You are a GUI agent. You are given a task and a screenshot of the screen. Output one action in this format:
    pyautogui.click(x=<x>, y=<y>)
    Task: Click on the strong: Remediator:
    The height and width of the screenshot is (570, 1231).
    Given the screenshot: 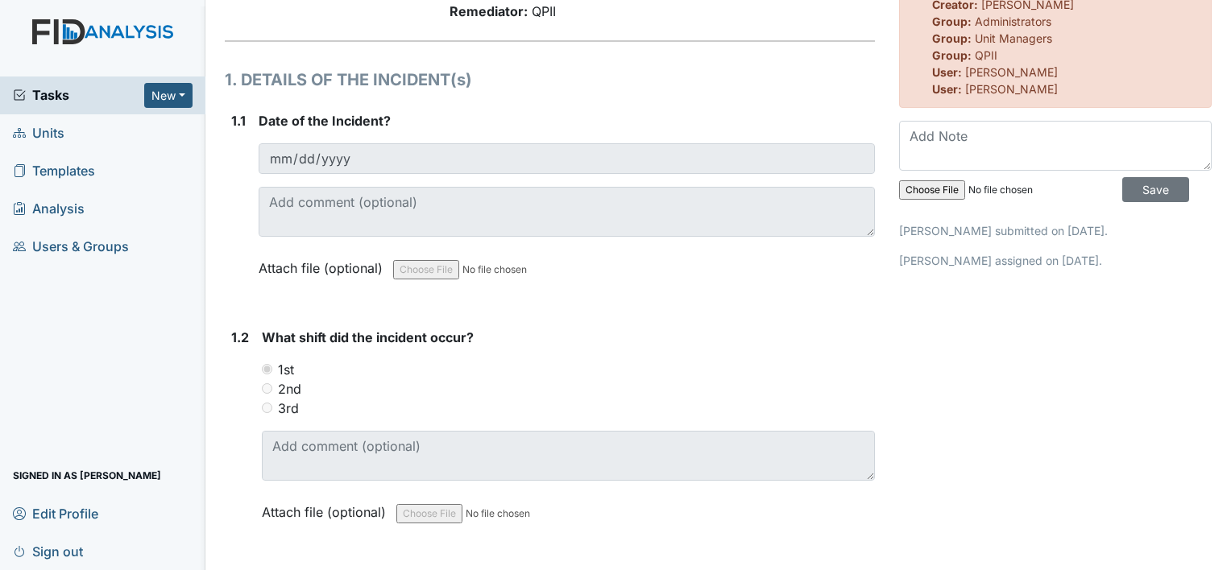 What is the action you would take?
    pyautogui.click(x=488, y=11)
    